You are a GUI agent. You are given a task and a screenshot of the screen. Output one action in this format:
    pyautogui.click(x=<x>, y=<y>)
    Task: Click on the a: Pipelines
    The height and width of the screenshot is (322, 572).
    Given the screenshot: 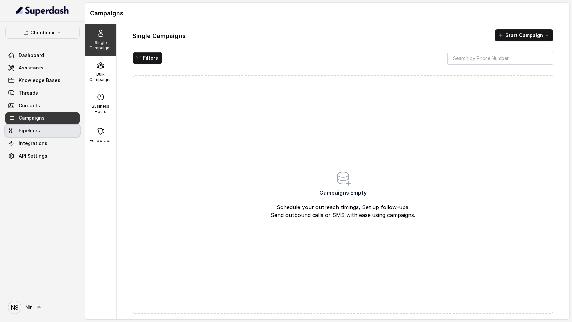 What is the action you would take?
    pyautogui.click(x=42, y=131)
    